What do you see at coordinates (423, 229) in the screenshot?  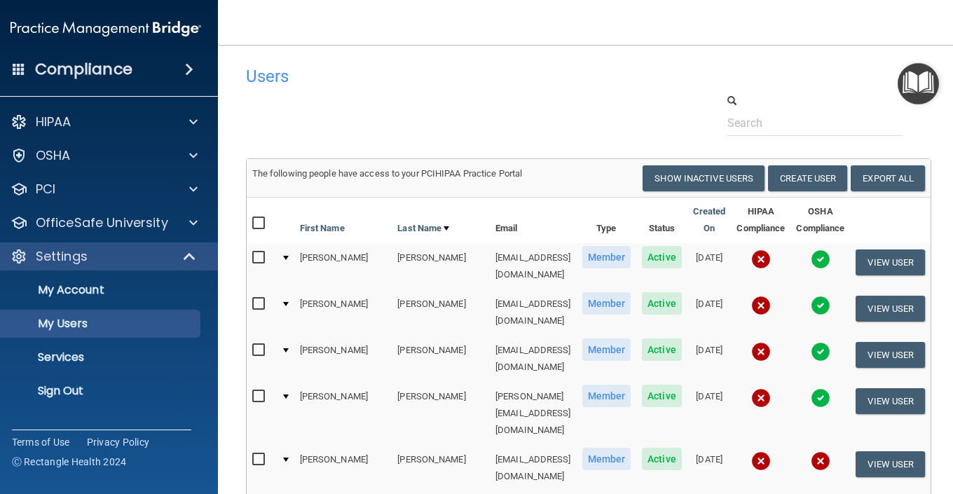 I see `a: Last Name` at bounding box center [423, 229].